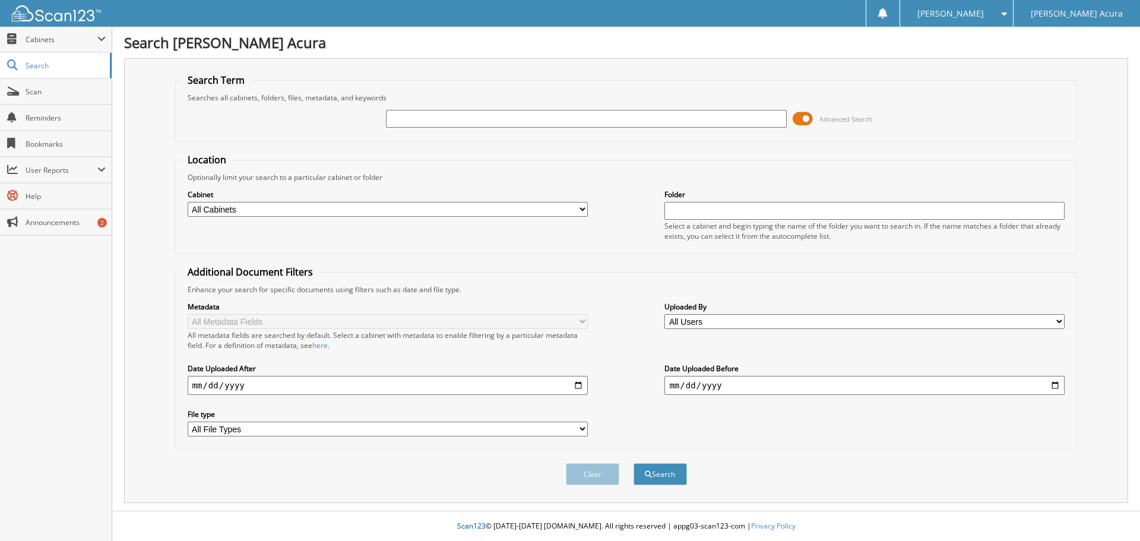 This screenshot has height=541, width=1140. I want to click on img: scan123-logo-white.svg, so click(56, 13).